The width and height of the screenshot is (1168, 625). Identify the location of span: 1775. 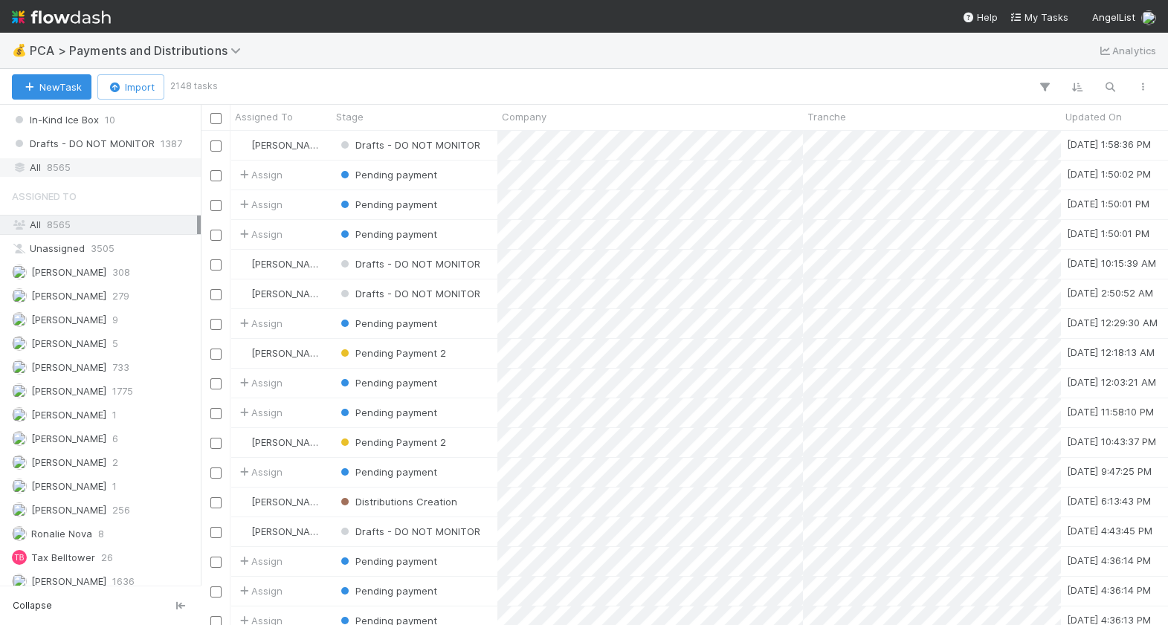
(123, 391).